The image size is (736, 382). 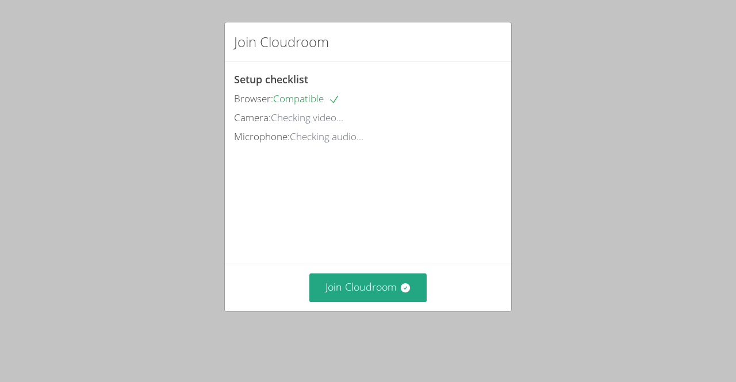 I want to click on span: Checking video..., so click(x=307, y=117).